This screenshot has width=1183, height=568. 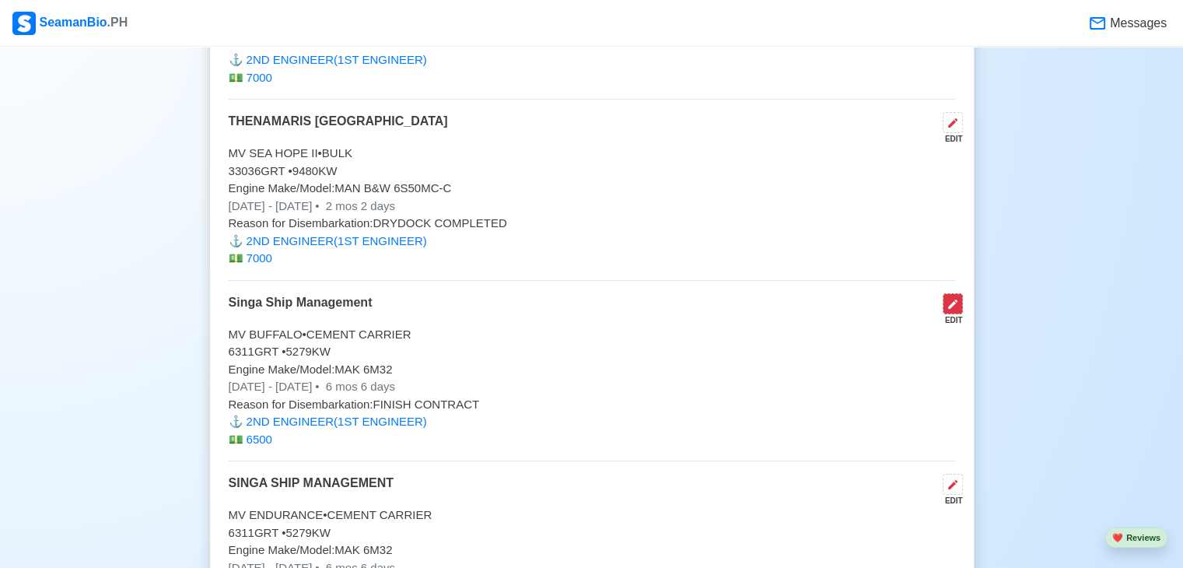 What do you see at coordinates (311, 490) in the screenshot?
I see `p: SINGA SHIP MANAGEMENT` at bounding box center [311, 490].